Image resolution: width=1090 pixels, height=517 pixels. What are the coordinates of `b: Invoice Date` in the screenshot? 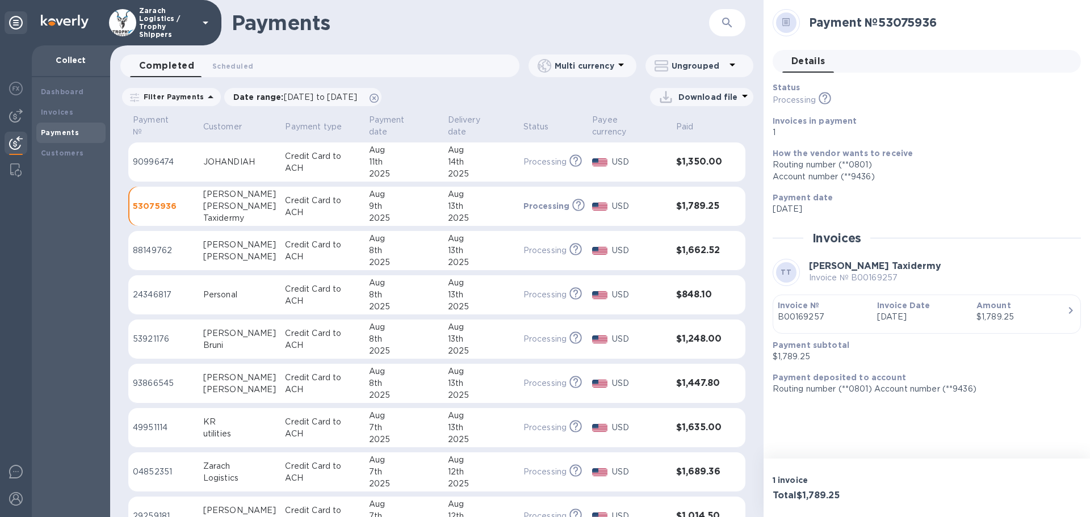 It's located at (904, 305).